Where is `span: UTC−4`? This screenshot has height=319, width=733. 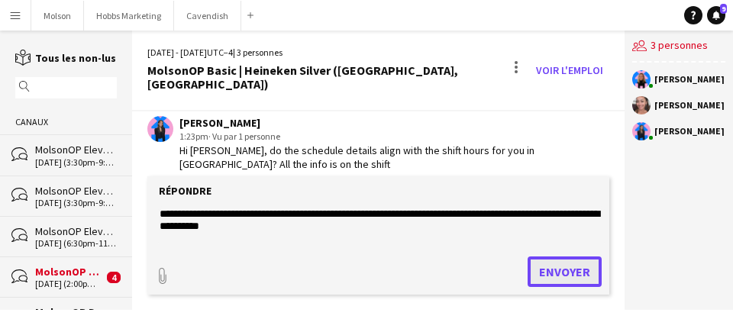
span: UTC−4 is located at coordinates (220, 52).